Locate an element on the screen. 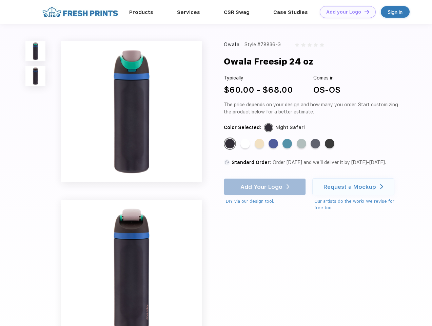 This screenshot has height=326, width=432. div: DIY via our design tool. is located at coordinates (266, 201).